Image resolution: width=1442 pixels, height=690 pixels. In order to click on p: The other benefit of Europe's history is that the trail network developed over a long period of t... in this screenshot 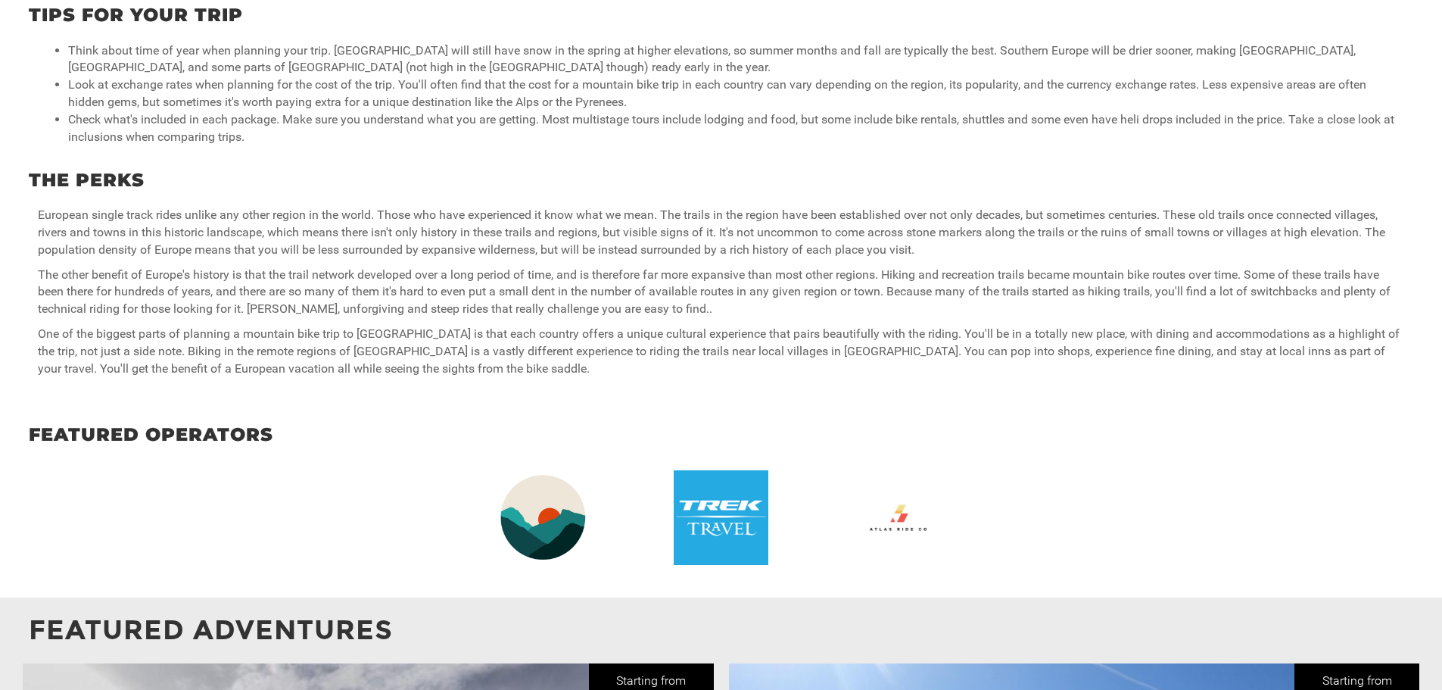, I will do `click(721, 292)`.